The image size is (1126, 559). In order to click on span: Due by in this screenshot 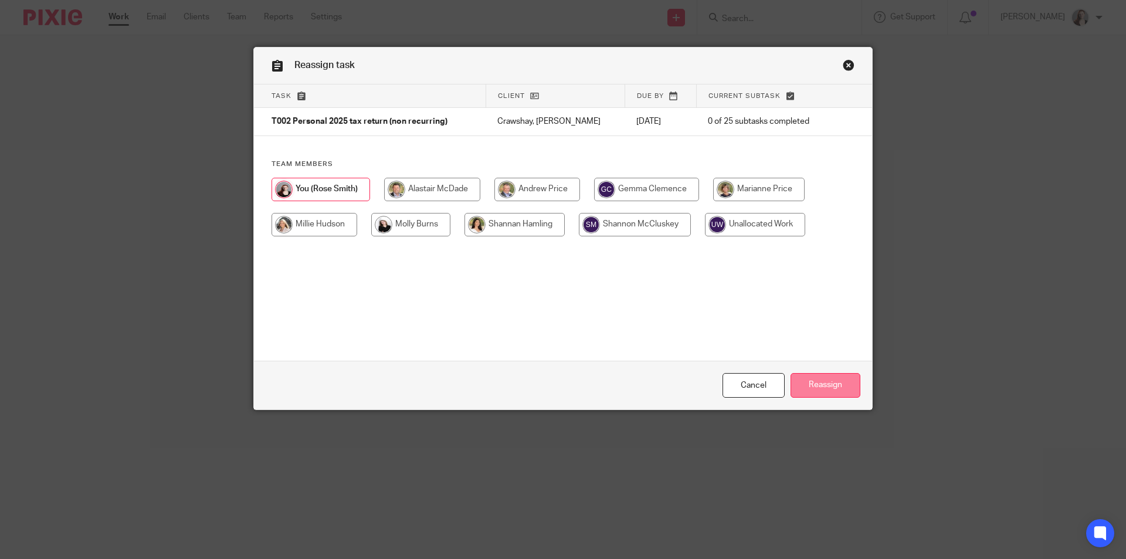, I will do `click(650, 96)`.